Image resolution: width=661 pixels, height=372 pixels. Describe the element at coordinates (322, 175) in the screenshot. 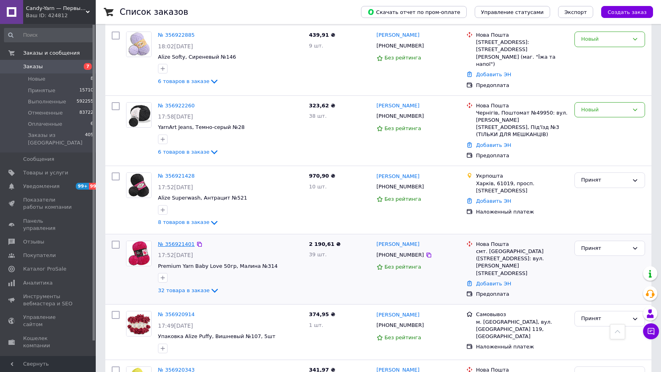

I see `span: 970,90 ₴` at that location.